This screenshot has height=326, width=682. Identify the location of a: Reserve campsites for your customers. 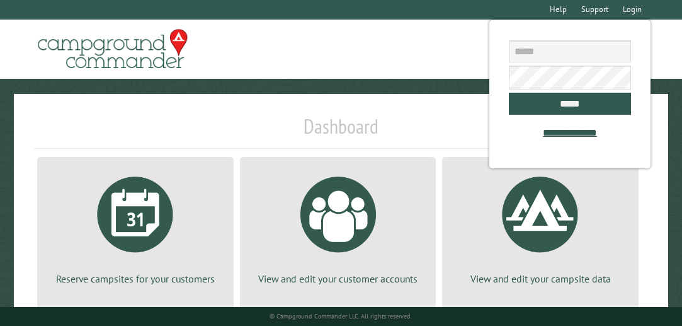
(135, 226).